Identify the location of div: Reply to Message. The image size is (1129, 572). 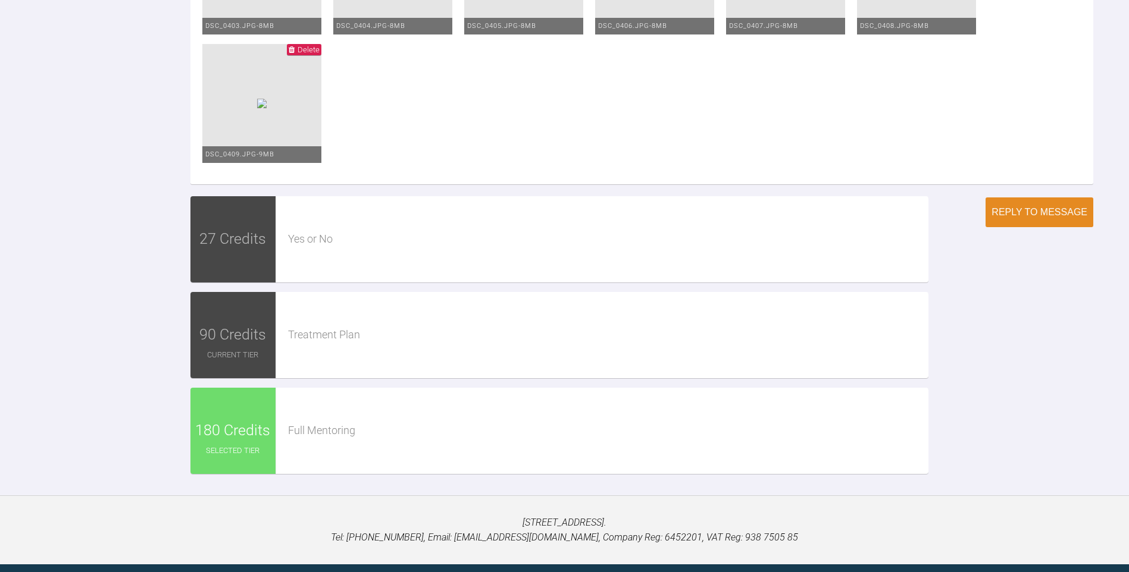
(1039, 212).